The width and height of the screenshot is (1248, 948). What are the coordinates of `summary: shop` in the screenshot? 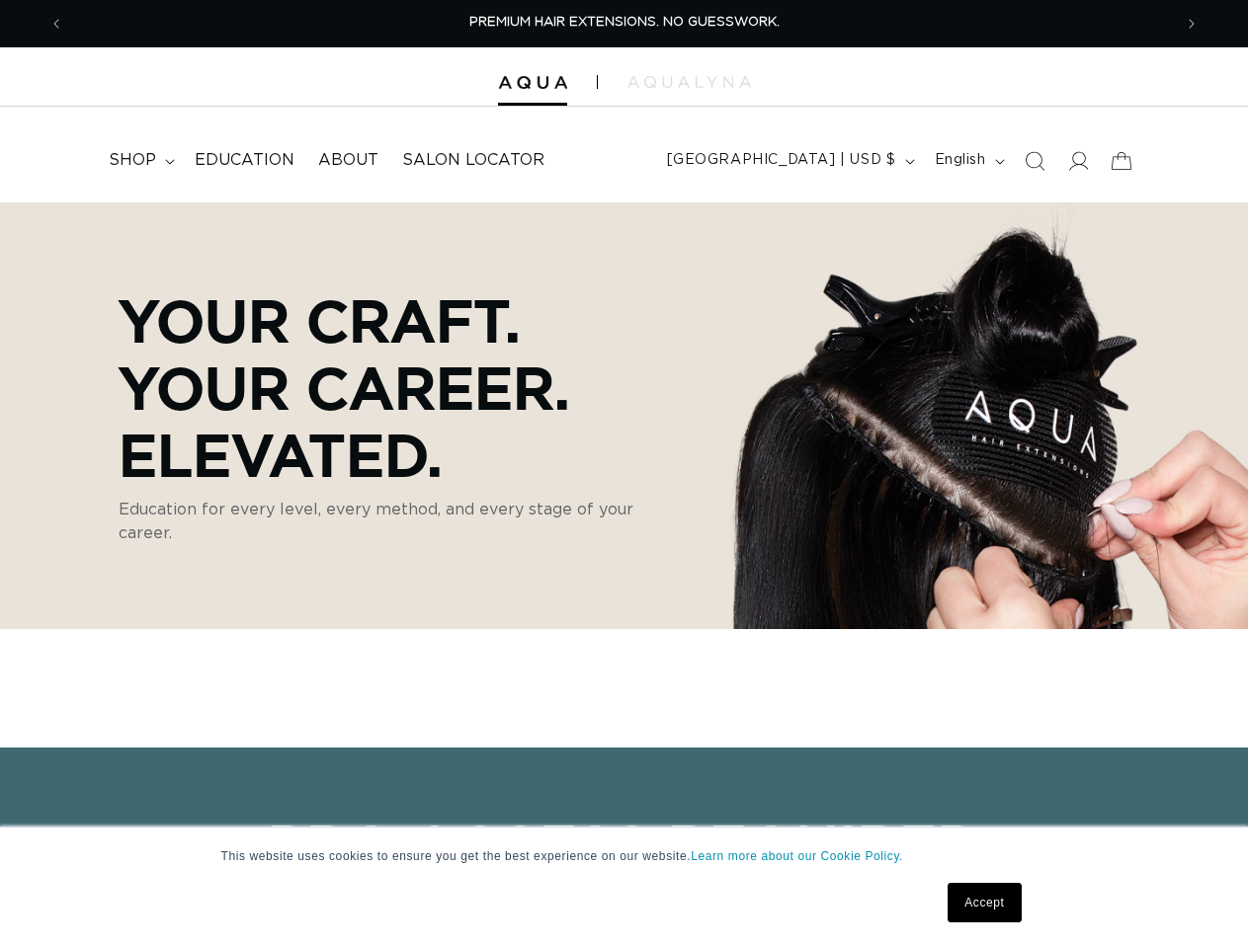 It's located at (139, 160).